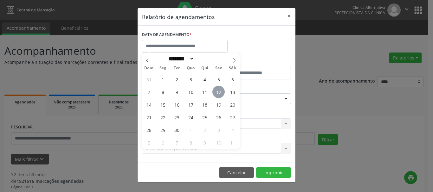  I want to click on span: Sex, so click(219, 68).